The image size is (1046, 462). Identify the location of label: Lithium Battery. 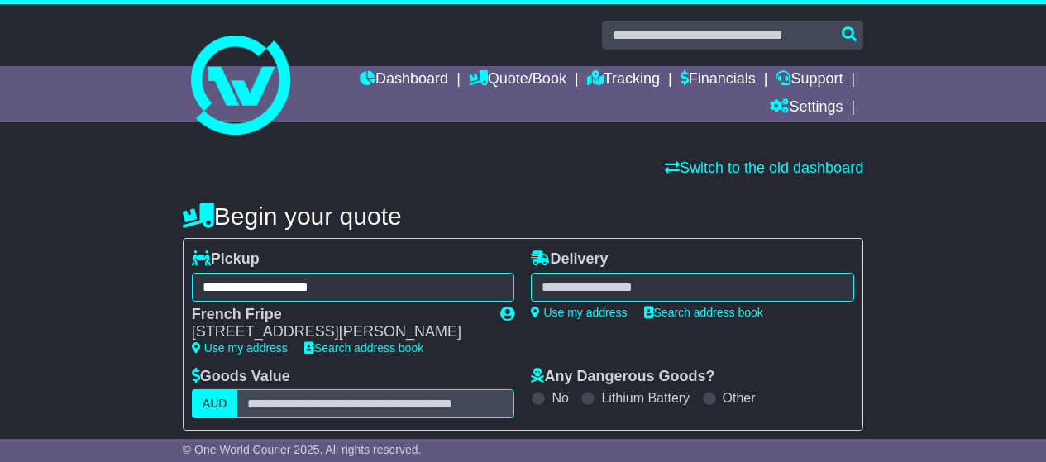
(645, 398).